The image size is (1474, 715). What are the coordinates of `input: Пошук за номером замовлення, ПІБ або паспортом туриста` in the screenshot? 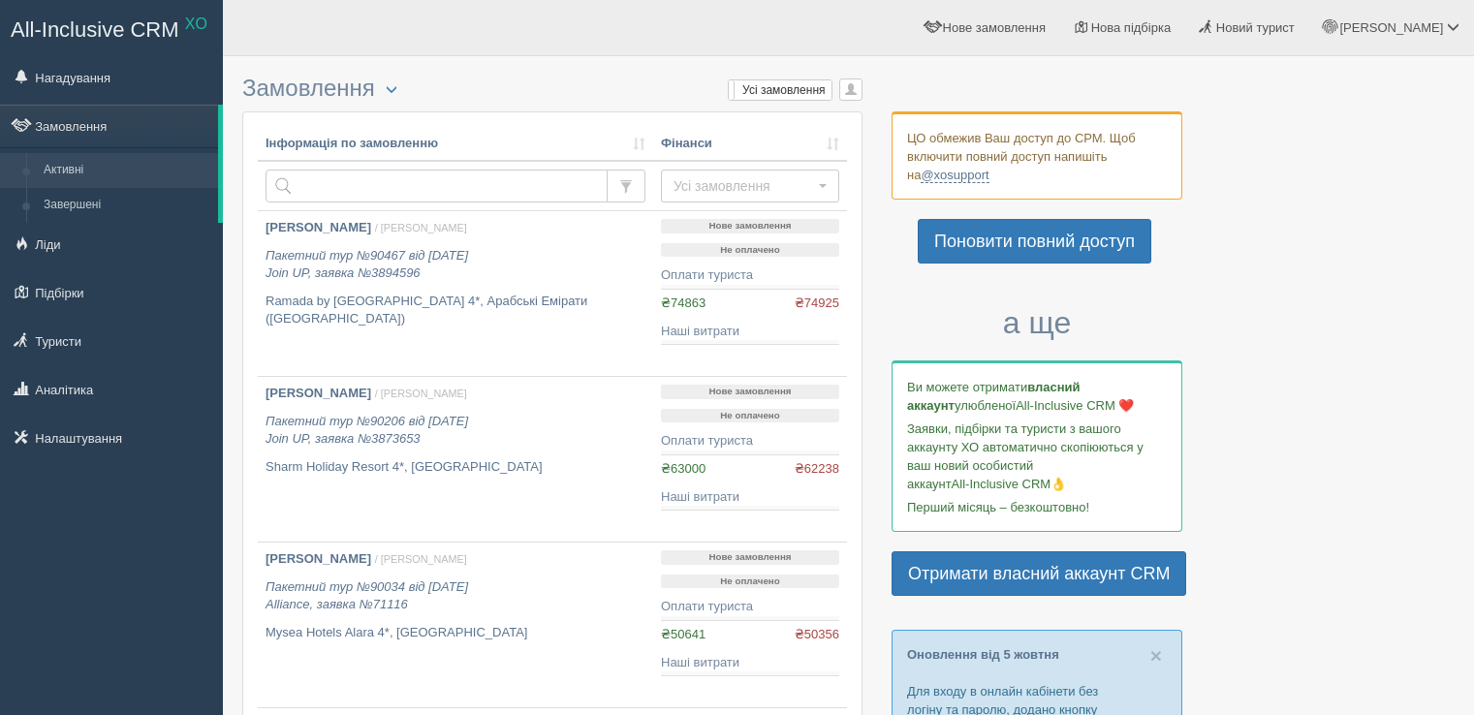 It's located at (436, 186).